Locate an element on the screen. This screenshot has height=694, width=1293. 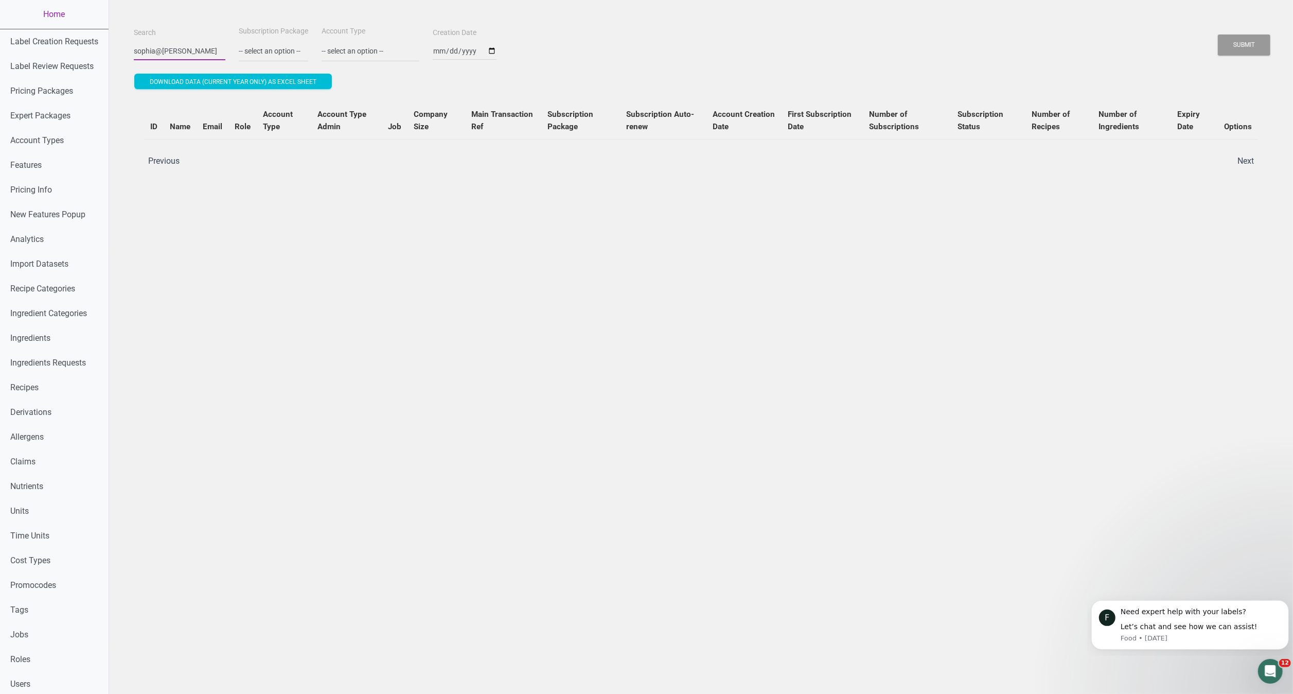
span: 12 is located at coordinates (1285, 663).